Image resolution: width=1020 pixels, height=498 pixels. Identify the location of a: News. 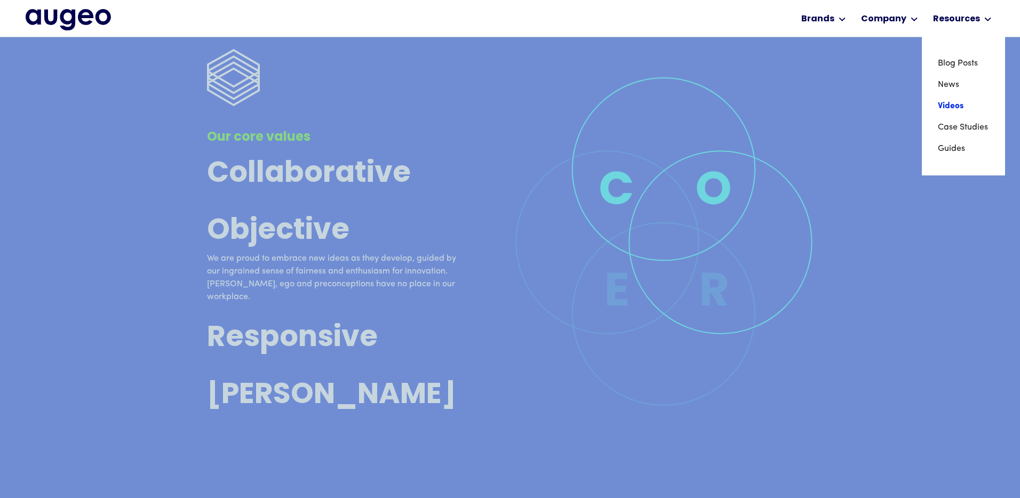
(963, 85).